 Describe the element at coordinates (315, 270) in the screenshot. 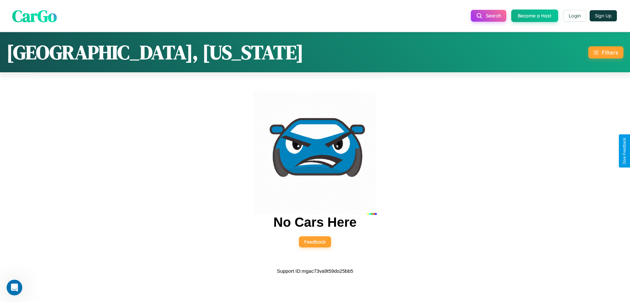

I see `p: Support ID: mgac73va9t59do25bb5` at that location.